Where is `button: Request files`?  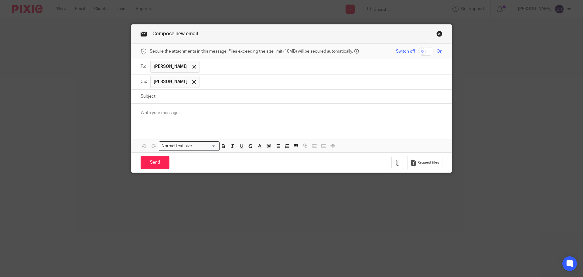
button: Request files is located at coordinates (425, 162).